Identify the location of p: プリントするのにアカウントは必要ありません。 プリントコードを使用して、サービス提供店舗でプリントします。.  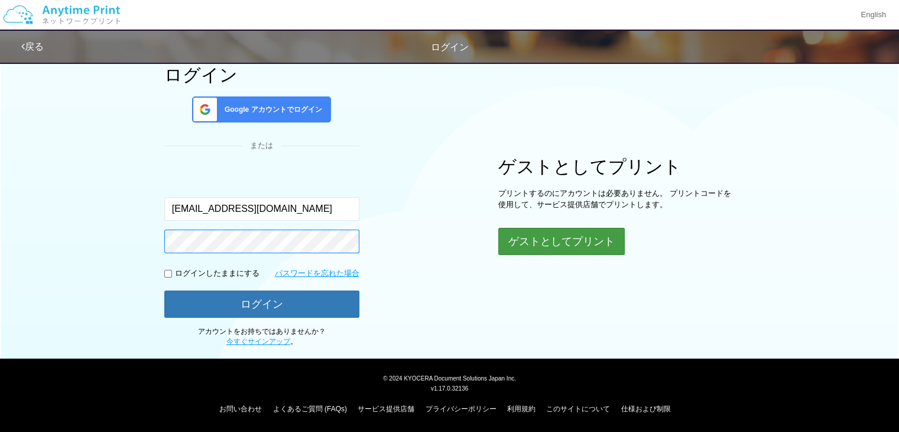
(617, 199).